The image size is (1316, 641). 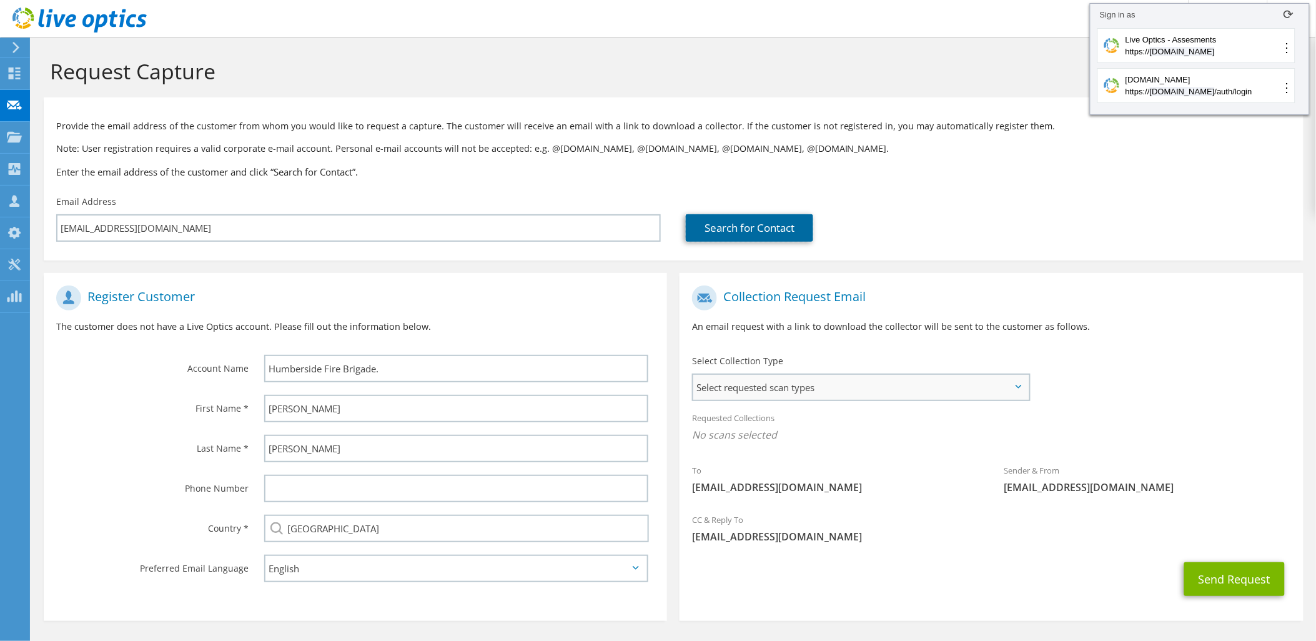 I want to click on span: Select requested scan types, so click(x=861, y=387).